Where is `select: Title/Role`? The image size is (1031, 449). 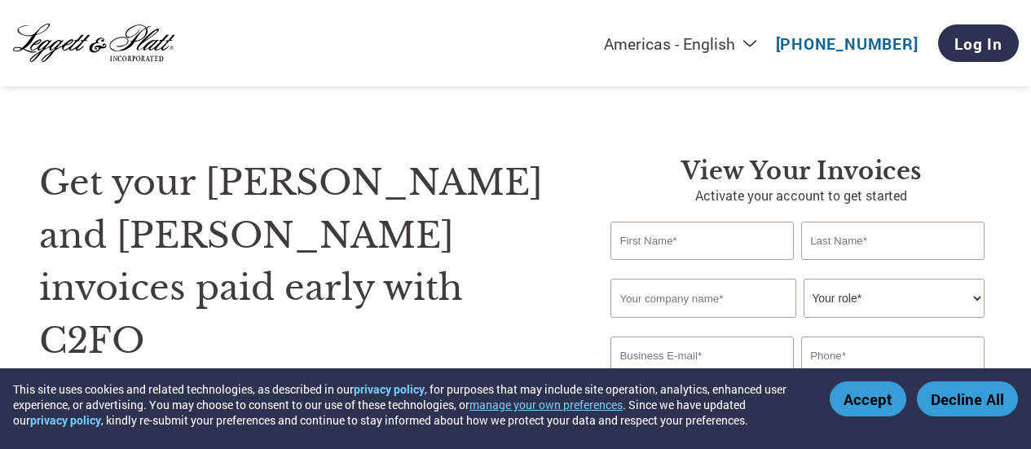 select: Title/Role is located at coordinates (894, 298).